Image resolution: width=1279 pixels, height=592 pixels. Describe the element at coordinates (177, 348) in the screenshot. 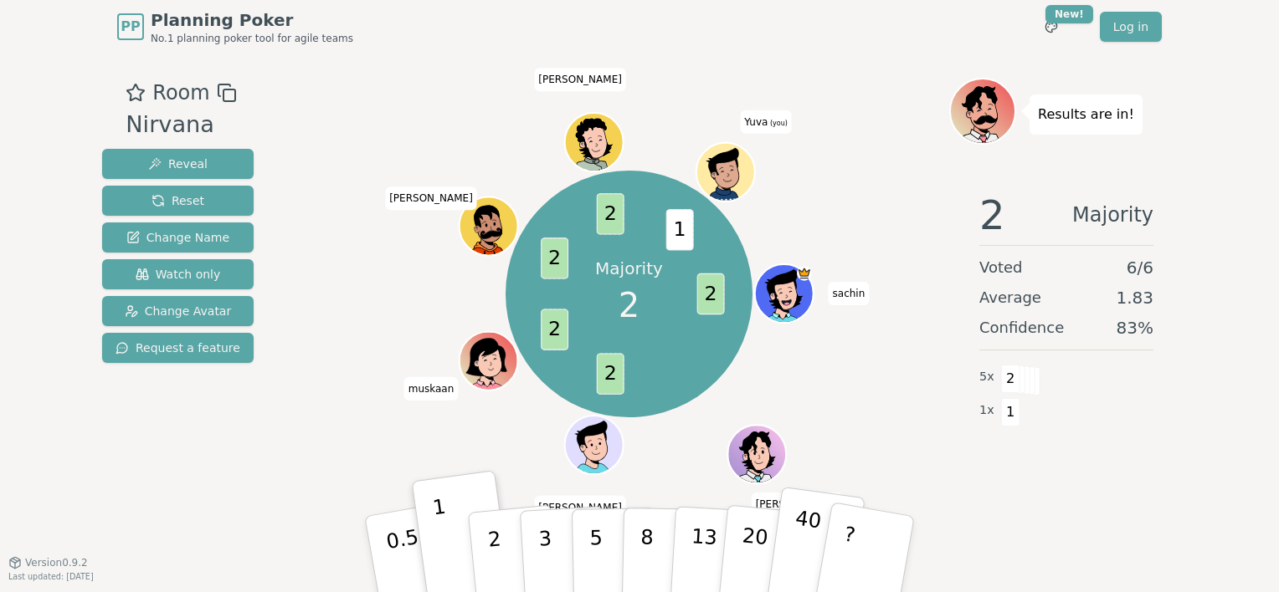

I see `button: Request a feature` at that location.